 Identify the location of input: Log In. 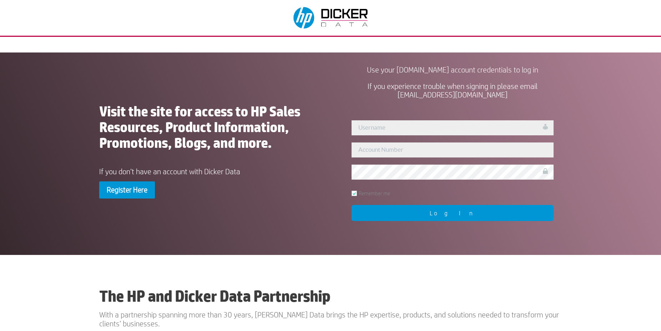
(453, 213).